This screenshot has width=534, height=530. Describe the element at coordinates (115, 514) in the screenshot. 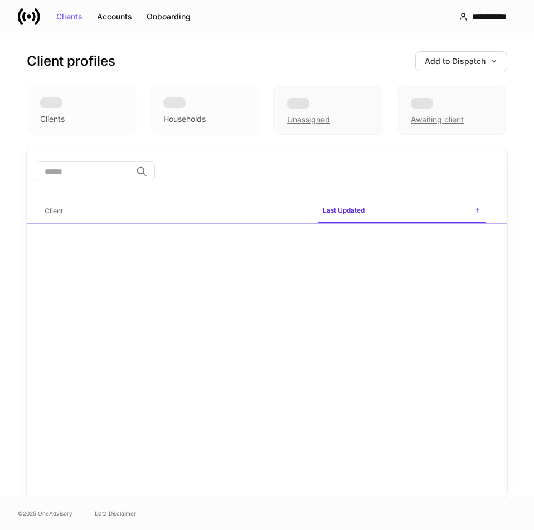

I see `a: Data Disclaimer` at that location.